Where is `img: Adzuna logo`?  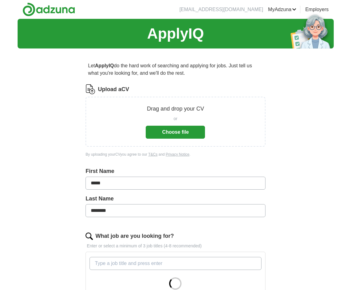
img: Adzuna logo is located at coordinates (49, 9).